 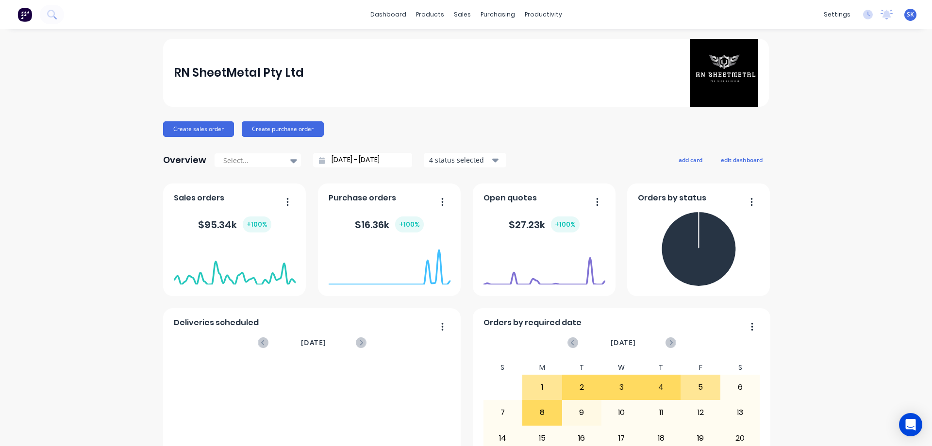 I want to click on div: productivity, so click(x=543, y=15).